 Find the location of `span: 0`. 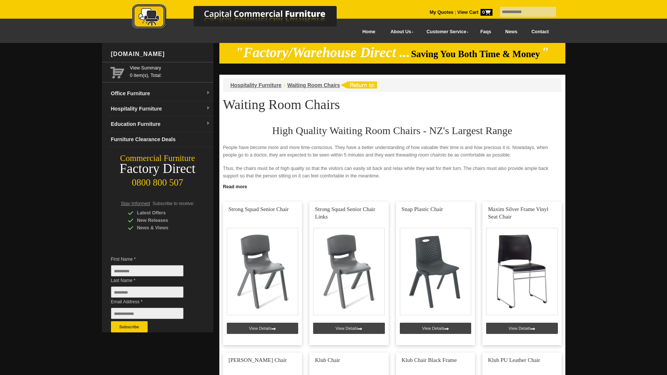

span: 0 is located at coordinates (487, 12).